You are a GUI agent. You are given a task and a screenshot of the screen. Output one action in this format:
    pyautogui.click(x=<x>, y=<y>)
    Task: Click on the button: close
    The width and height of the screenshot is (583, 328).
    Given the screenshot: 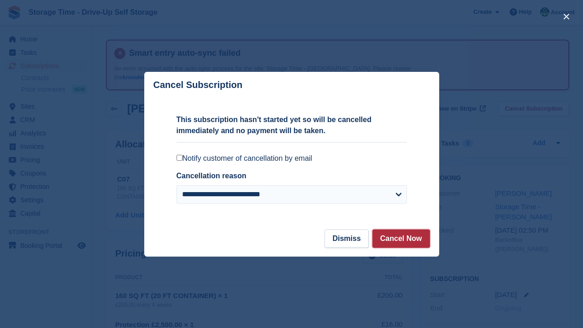 What is the action you would take?
    pyautogui.click(x=567, y=17)
    